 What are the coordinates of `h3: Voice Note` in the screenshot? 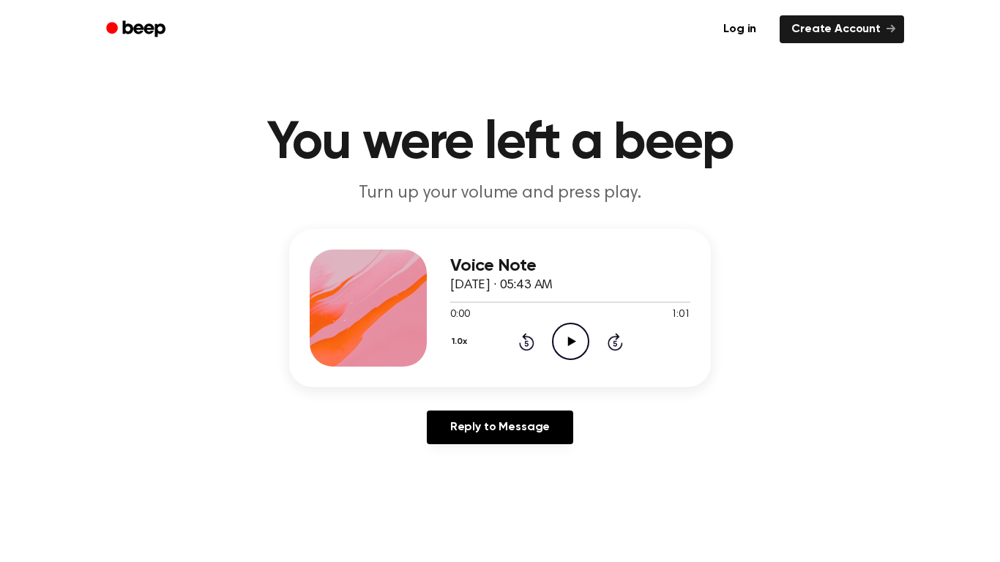 It's located at (570, 266).